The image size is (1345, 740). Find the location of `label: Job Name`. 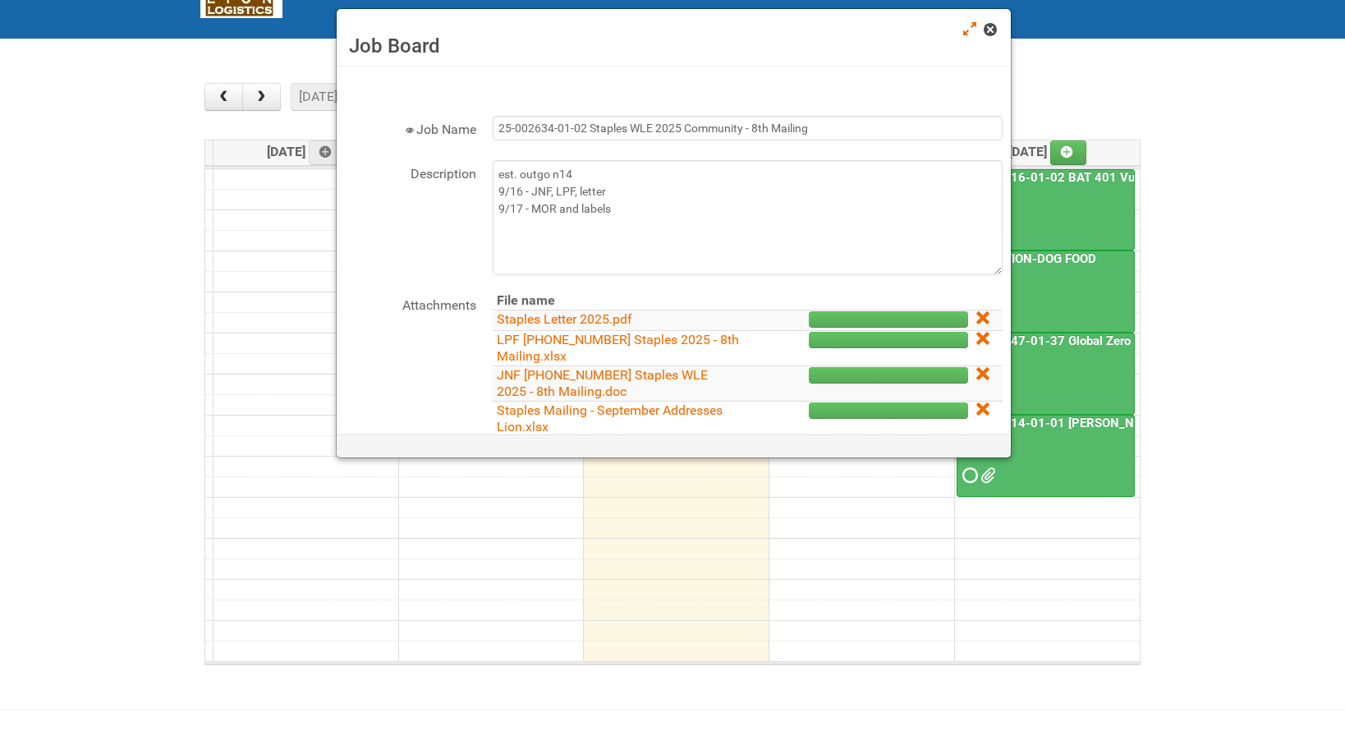

label: Job Name is located at coordinates (411, 127).